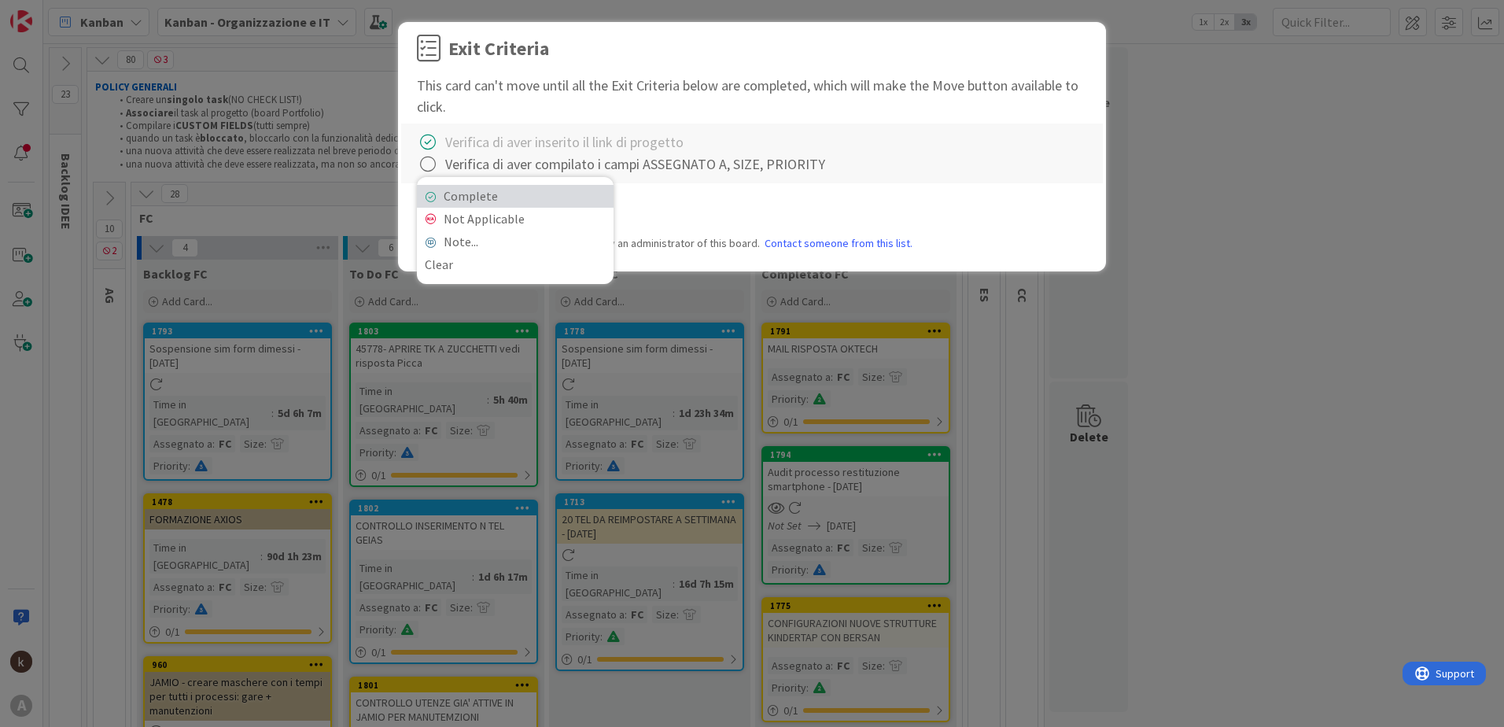 The height and width of the screenshot is (727, 1504). Describe the element at coordinates (635, 164) in the screenshot. I see `div: Verifica di aver compilato i campi ASSEGNATO A, SIZE, PRIORITY` at that location.